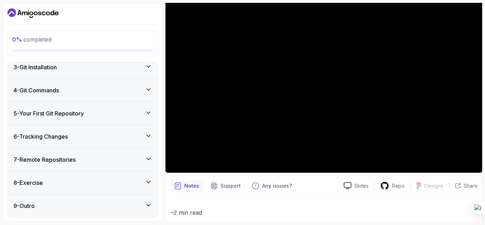  Describe the element at coordinates (40, 136) in the screenshot. I see `h3: 6 - Tracking Changes` at that location.